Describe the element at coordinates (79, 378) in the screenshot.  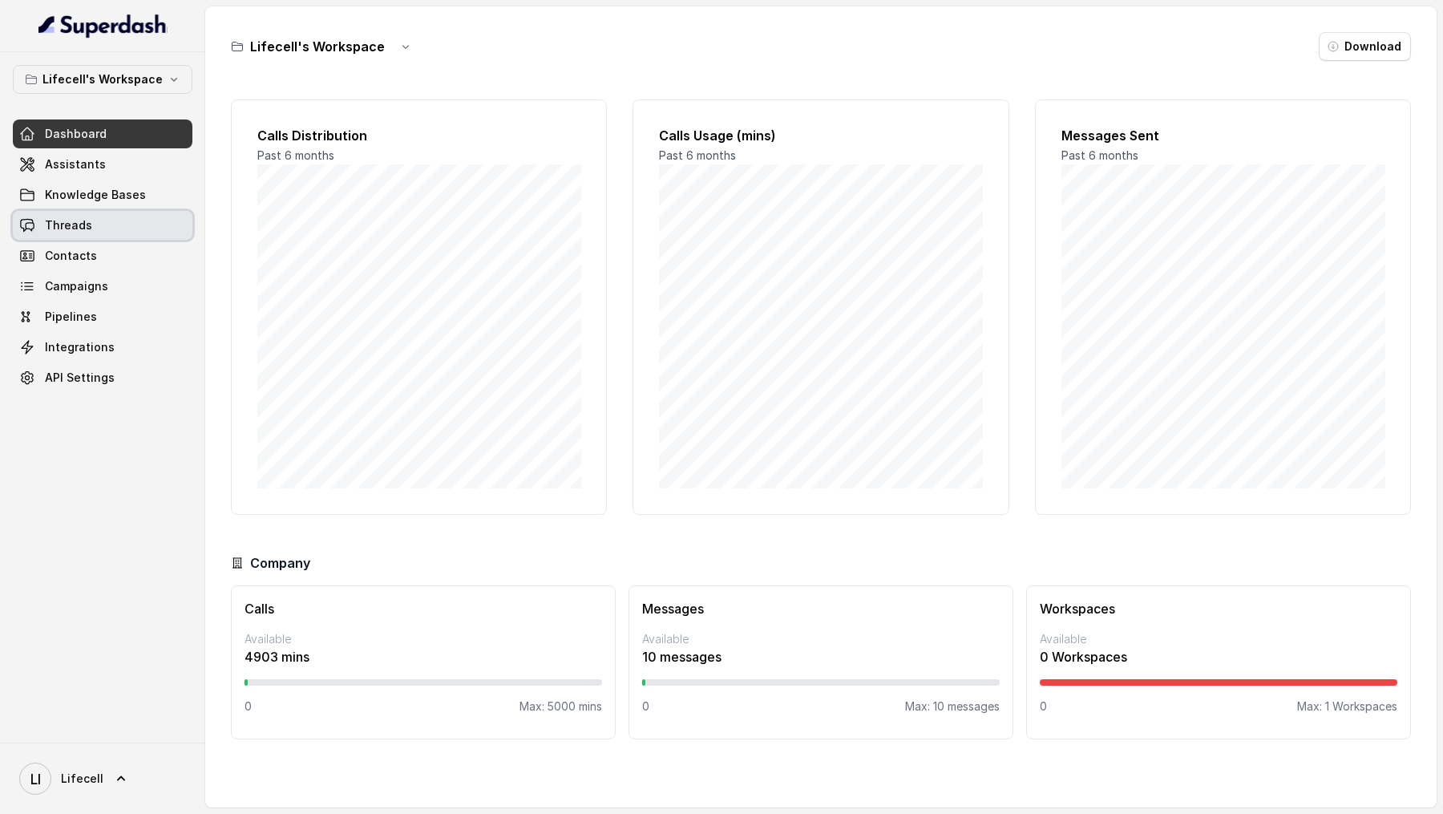
I see `span: API Settings` at that location.